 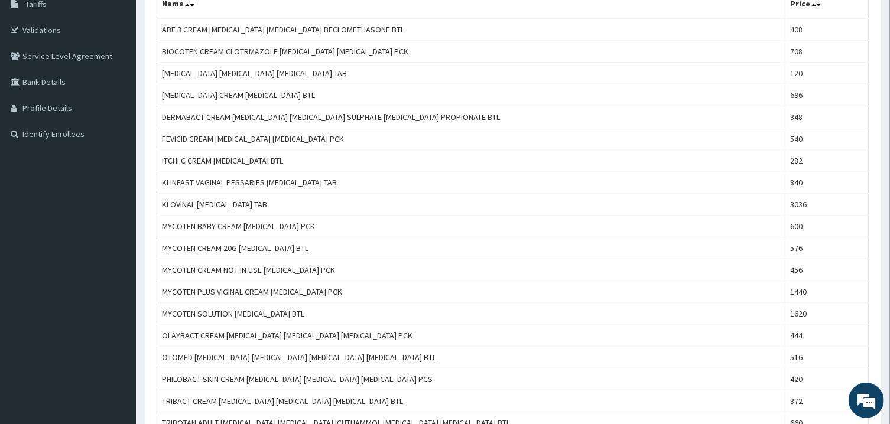 I want to click on td: 516, so click(x=826, y=357).